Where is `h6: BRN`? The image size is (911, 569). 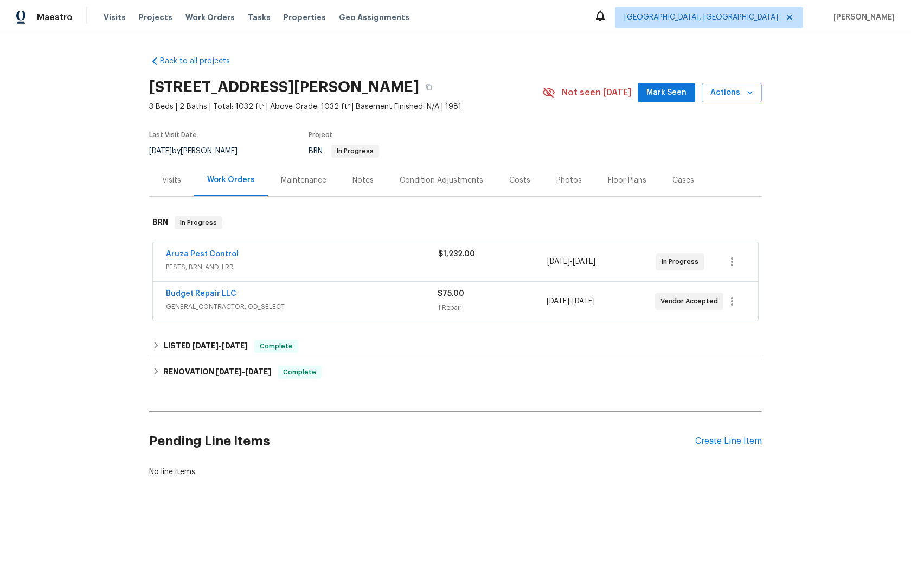
h6: BRN is located at coordinates (160, 223).